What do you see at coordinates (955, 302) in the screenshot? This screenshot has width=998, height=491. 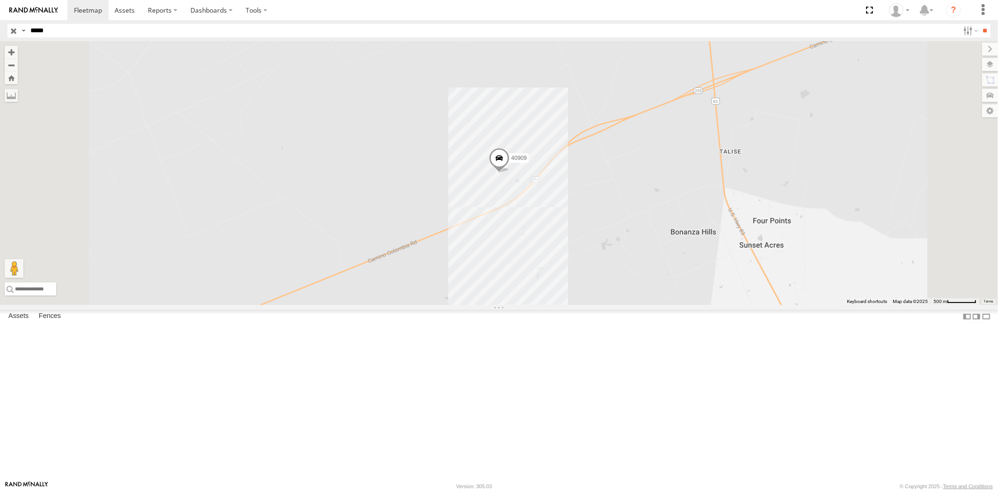 I see `button: Map Scale: 500 m per 59 pixels` at bounding box center [955, 302].